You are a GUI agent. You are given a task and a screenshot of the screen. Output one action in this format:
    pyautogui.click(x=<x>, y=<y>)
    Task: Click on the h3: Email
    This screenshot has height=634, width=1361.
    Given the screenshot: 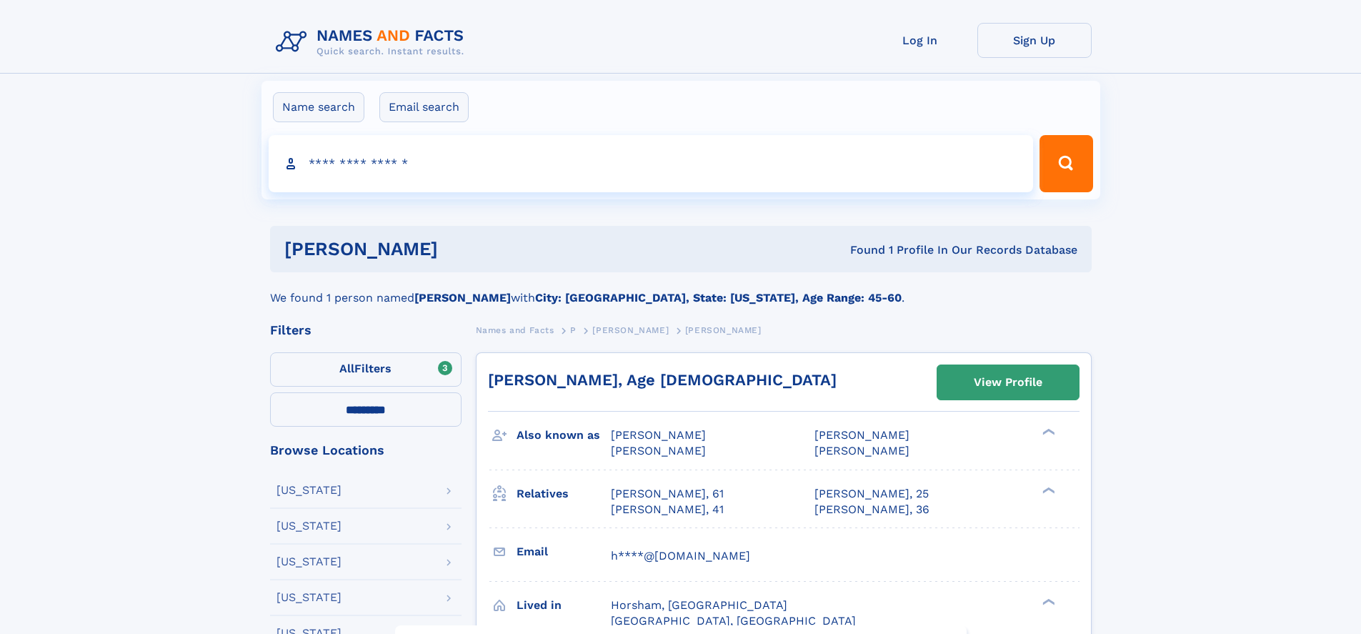 What is the action you would take?
    pyautogui.click(x=564, y=552)
    